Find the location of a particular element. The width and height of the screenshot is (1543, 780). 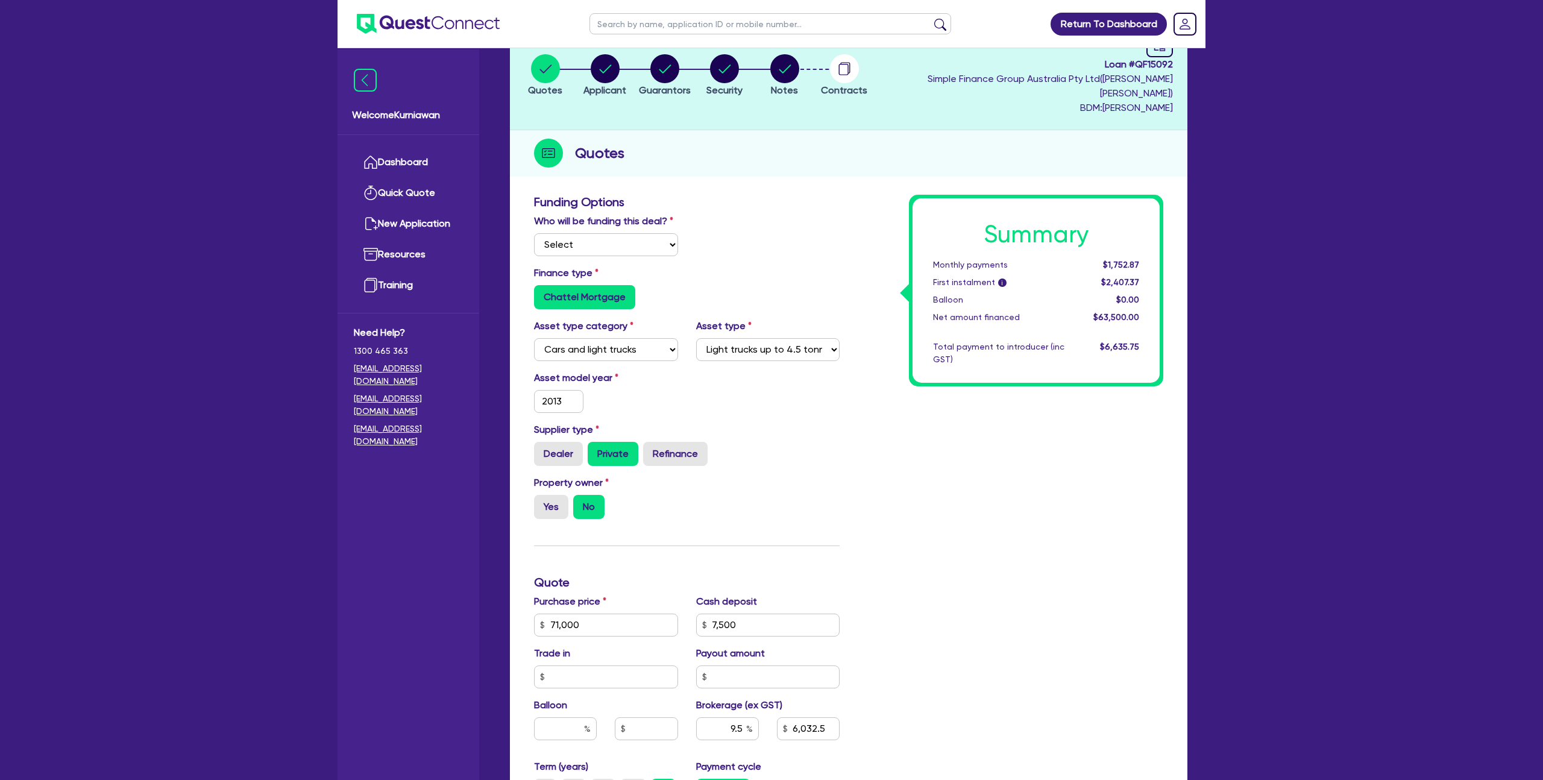

div: Net amount financed is located at coordinates (999, 317).